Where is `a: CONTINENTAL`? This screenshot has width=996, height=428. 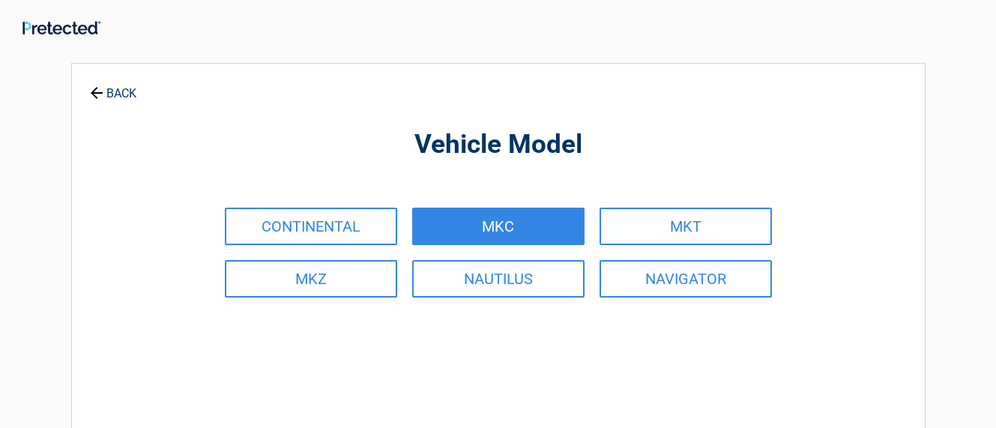 a: CONTINENTAL is located at coordinates (311, 226).